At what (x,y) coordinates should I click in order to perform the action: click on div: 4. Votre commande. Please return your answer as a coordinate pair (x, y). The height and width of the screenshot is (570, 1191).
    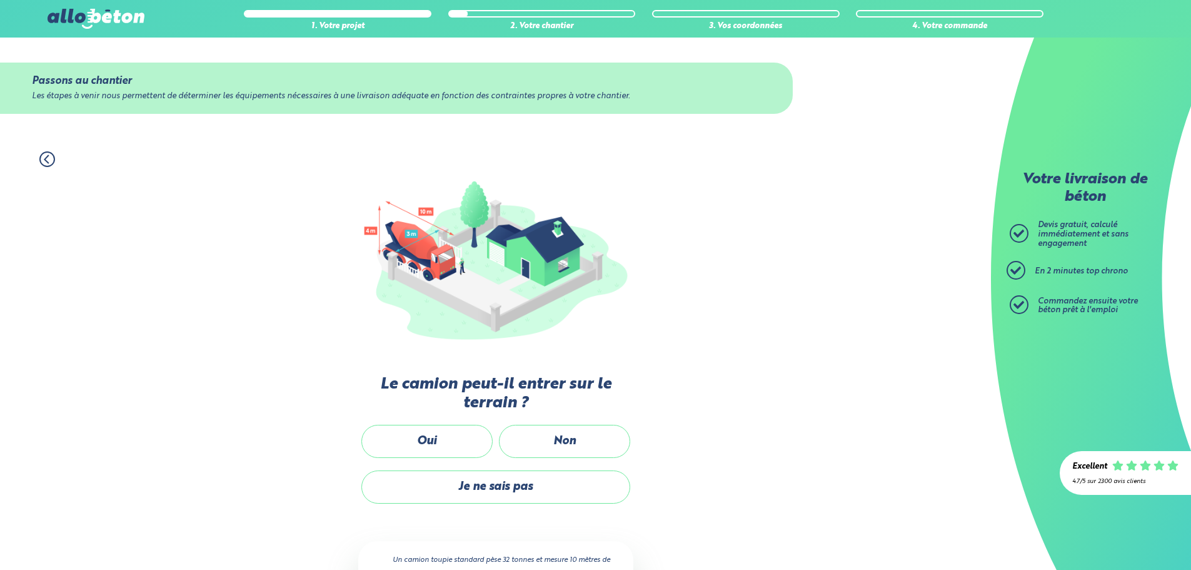
    Looking at the image, I should click on (950, 26).